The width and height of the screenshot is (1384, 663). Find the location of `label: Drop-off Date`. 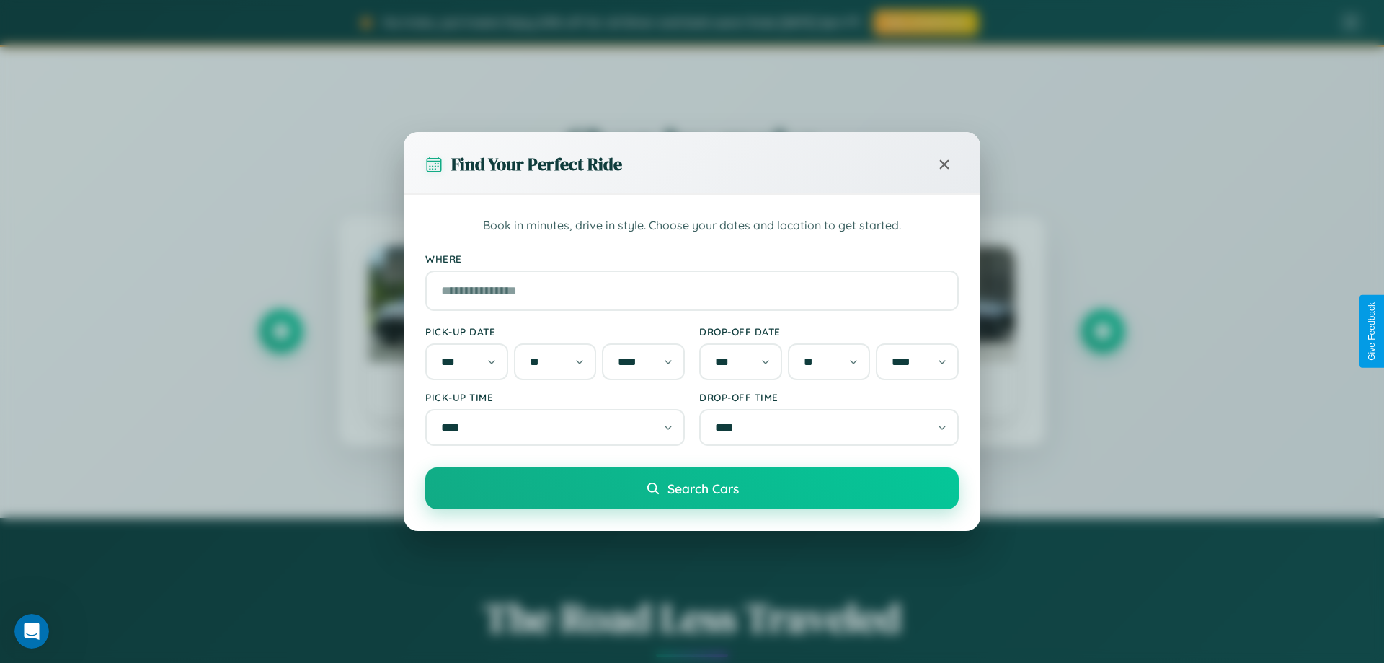

label: Drop-off Date is located at coordinates (829, 331).